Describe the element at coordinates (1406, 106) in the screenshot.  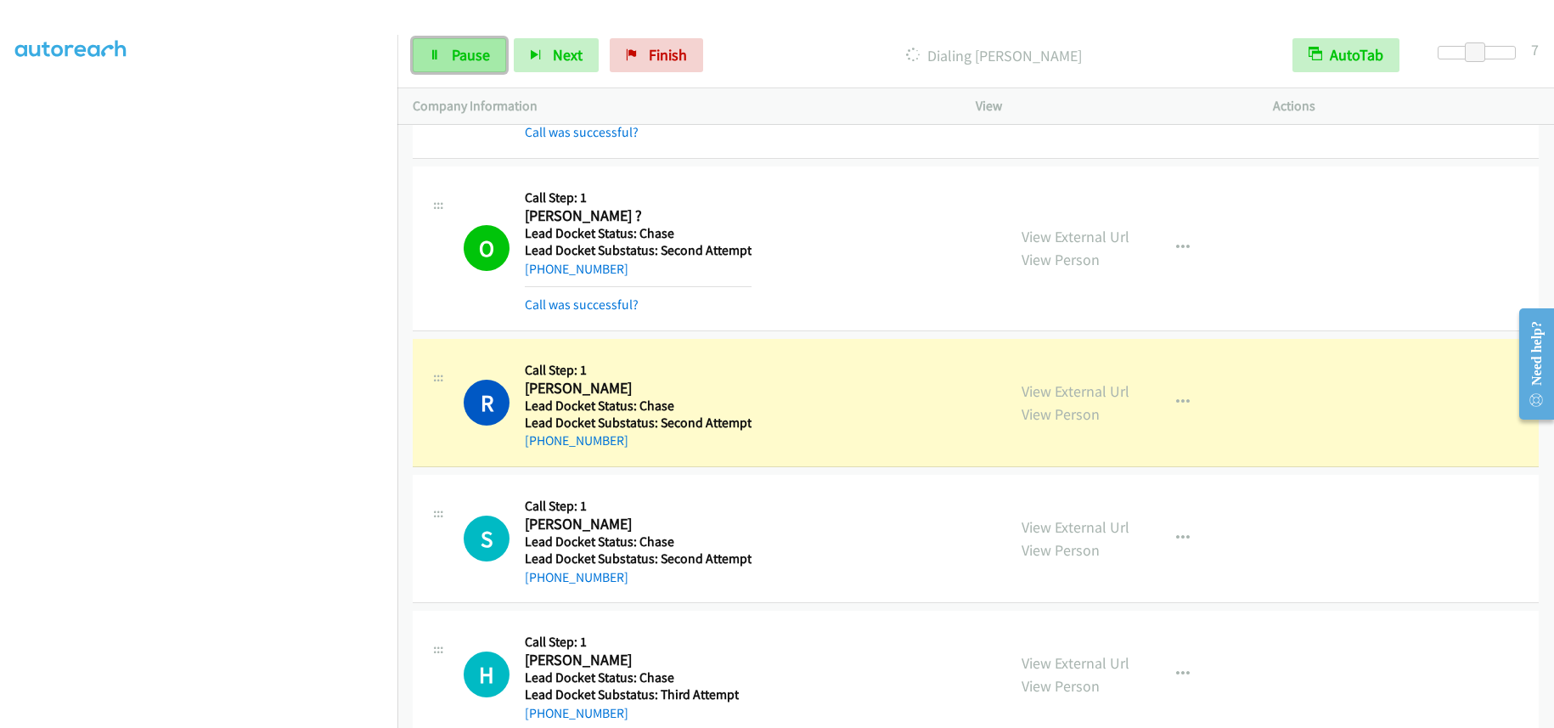
I see `p: Actions` at that location.